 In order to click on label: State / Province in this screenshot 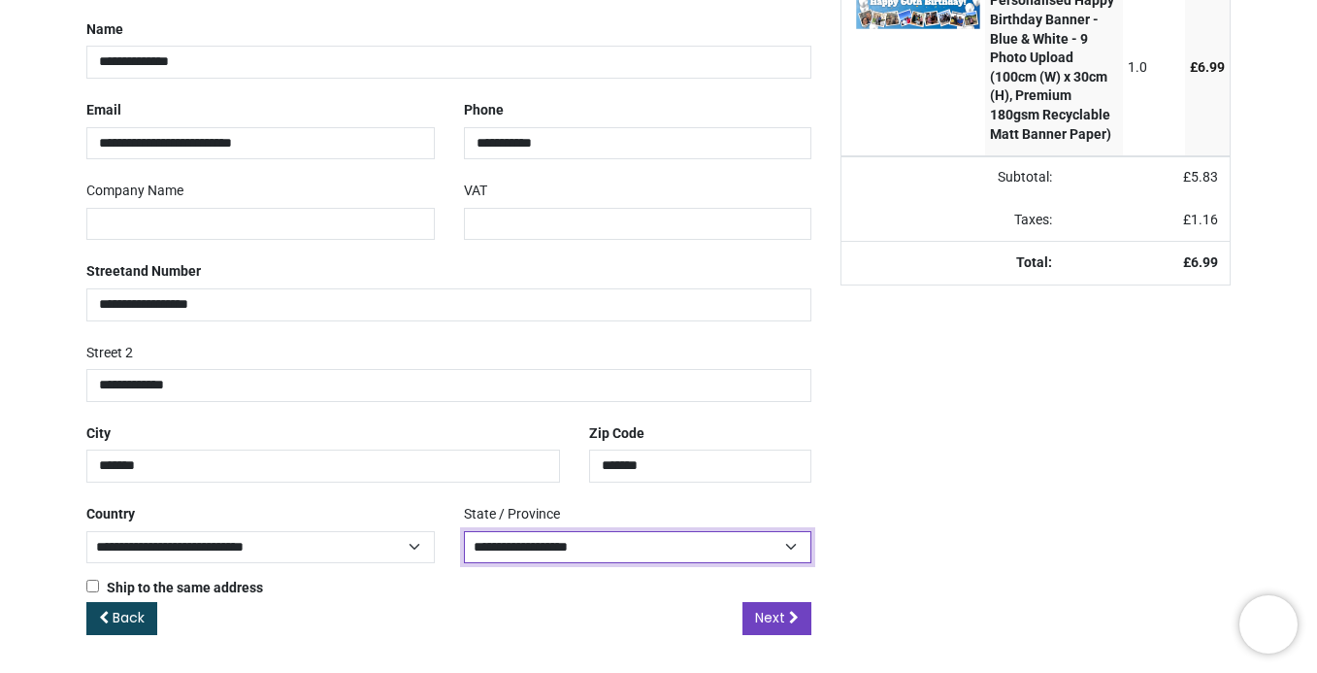, I will do `click(512, 515)`.